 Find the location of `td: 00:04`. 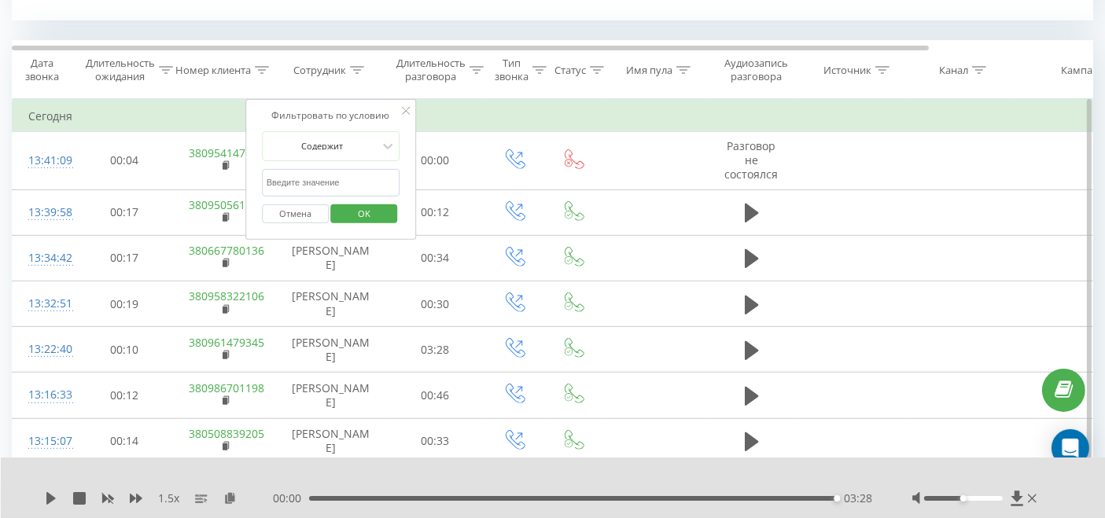

td: 00:04 is located at coordinates (124, 161).